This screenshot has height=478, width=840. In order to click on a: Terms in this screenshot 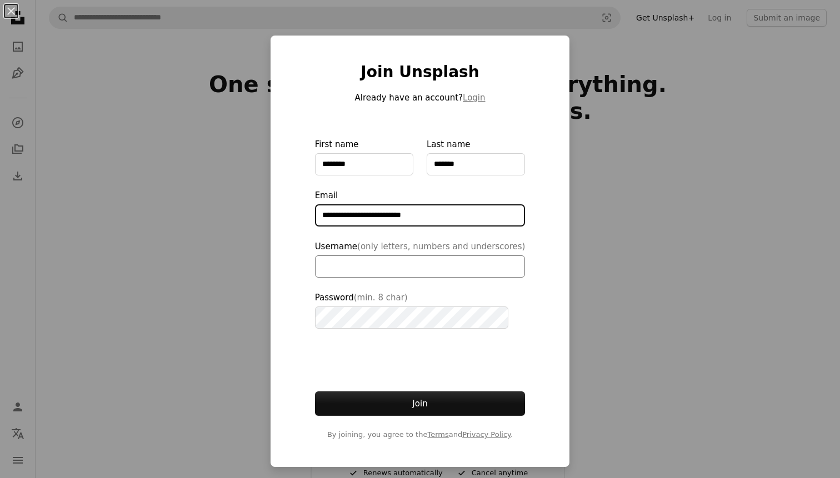, I will do `click(438, 434)`.